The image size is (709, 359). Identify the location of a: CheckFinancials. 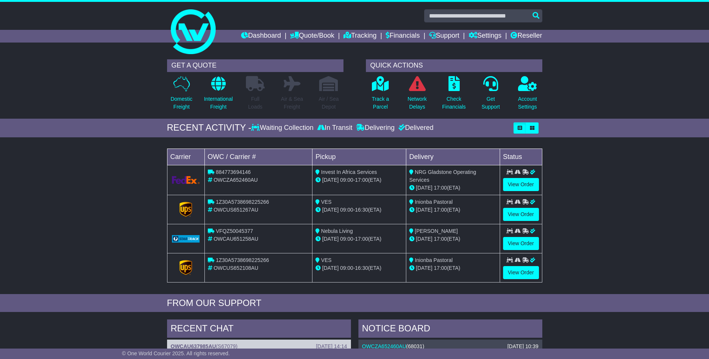
(454, 95).